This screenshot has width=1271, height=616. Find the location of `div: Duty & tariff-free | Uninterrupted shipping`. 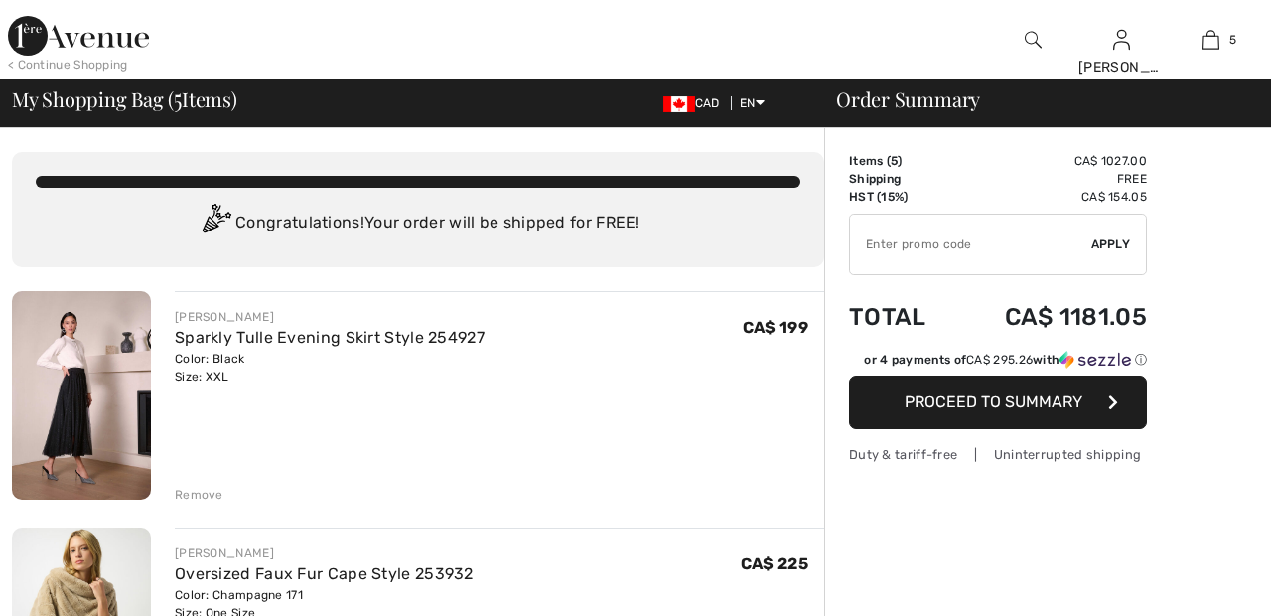

div: Duty & tariff-free | Uninterrupted shipping is located at coordinates (998, 454).